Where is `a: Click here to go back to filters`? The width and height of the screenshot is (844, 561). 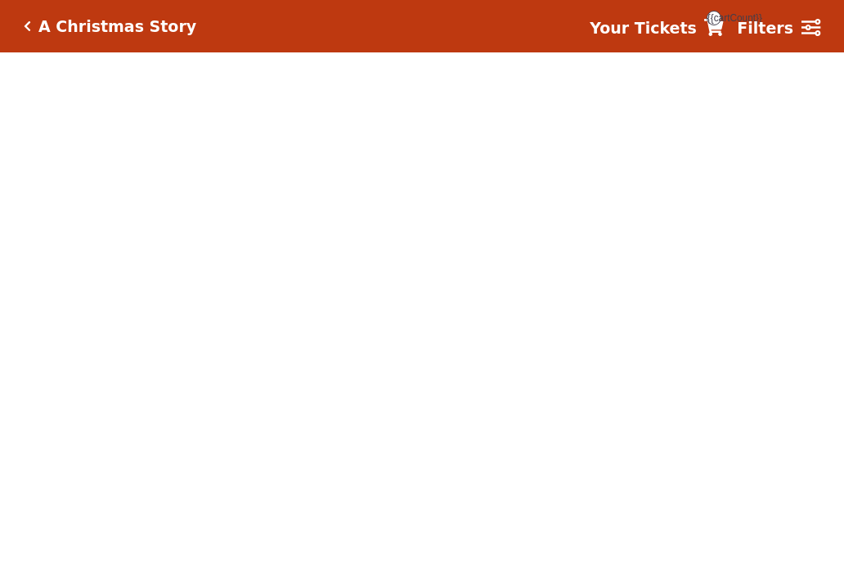
a: Click here to go back to filters is located at coordinates (27, 26).